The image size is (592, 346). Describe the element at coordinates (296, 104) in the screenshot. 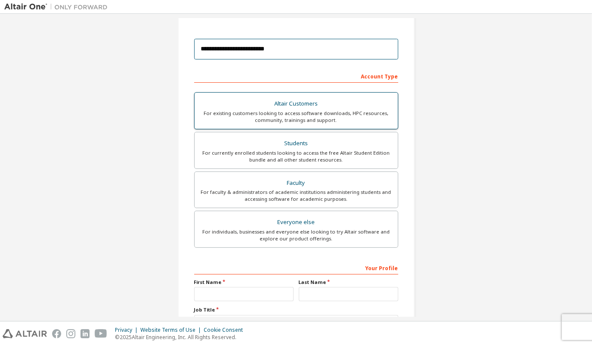

I see `div: Altair Customers` at that location.